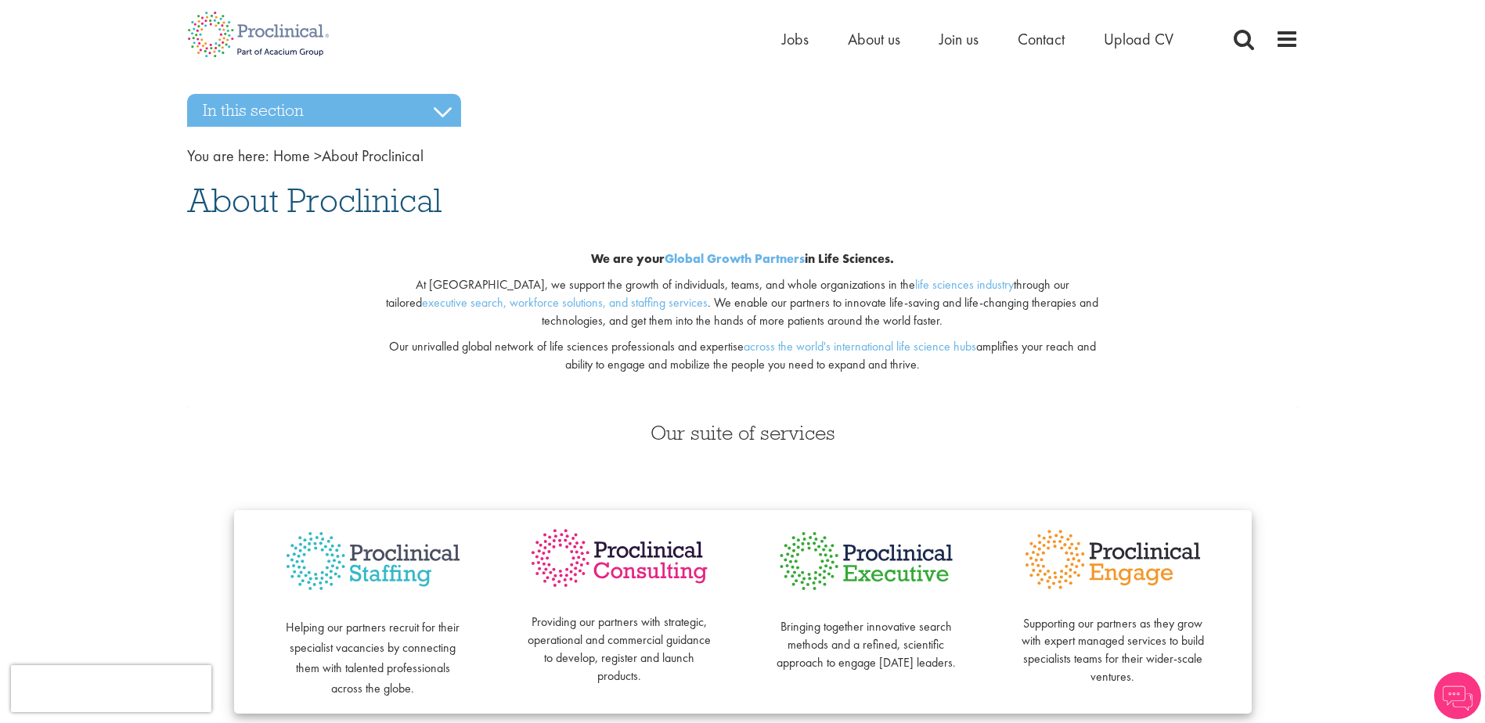  Describe the element at coordinates (564, 302) in the screenshot. I see `a: executive search, workforce solutions, and staffing services` at that location.